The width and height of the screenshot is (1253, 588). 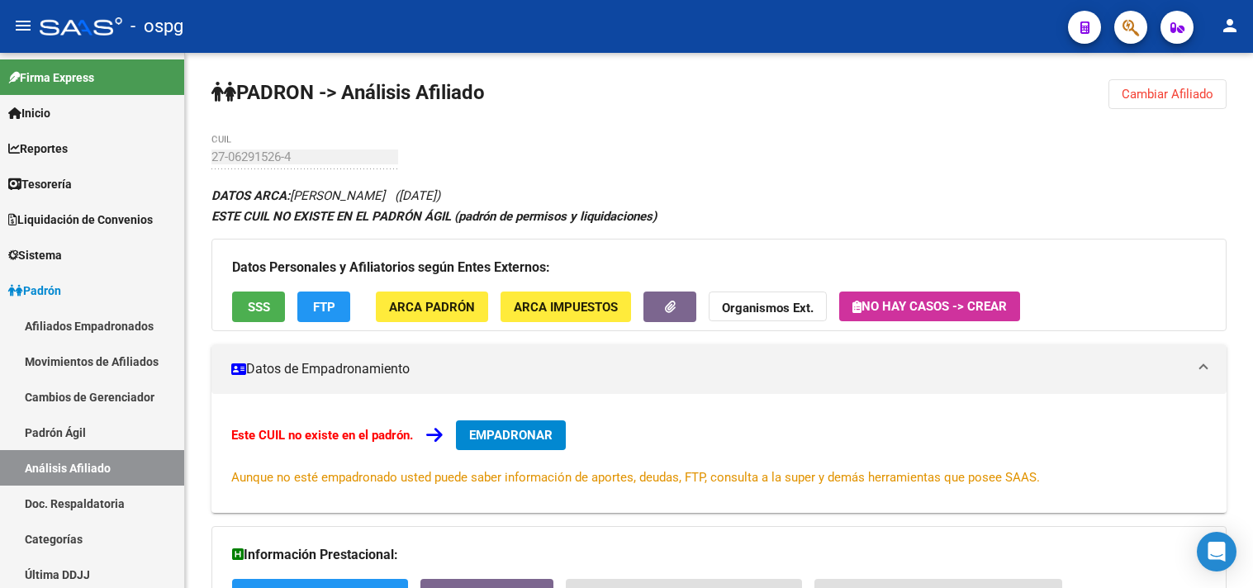 I want to click on span: FTP, so click(x=324, y=307).